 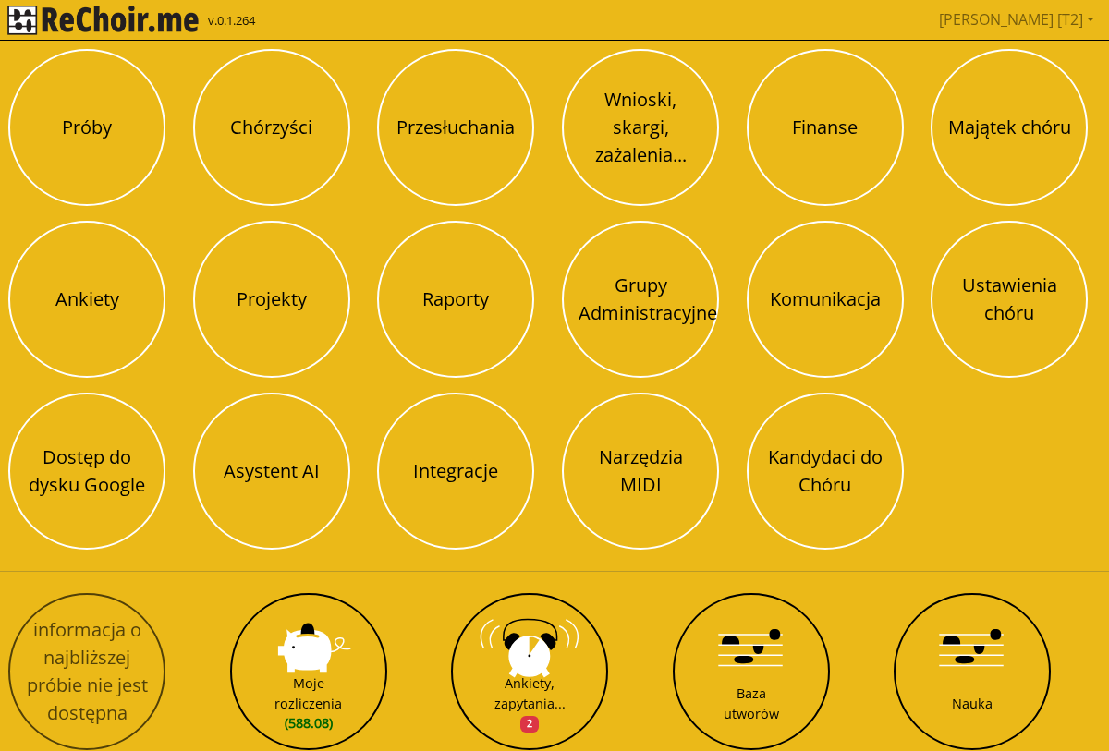 I want to click on button: Wnioski, skargi, zażalenia..., so click(x=640, y=127).